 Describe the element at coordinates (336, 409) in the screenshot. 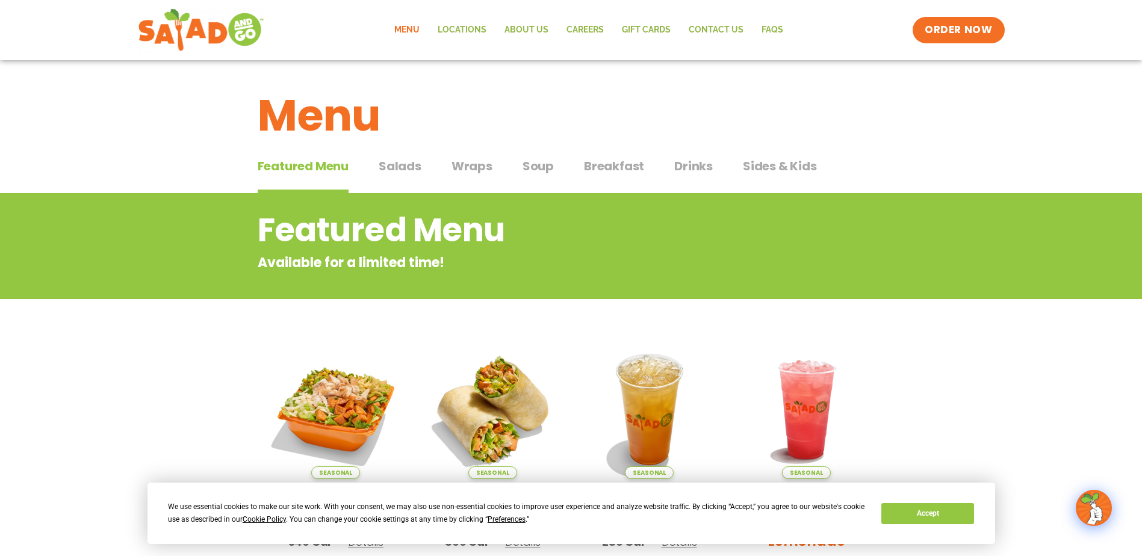

I see `img: Product photo for Southwest Harvest Salad` at that location.